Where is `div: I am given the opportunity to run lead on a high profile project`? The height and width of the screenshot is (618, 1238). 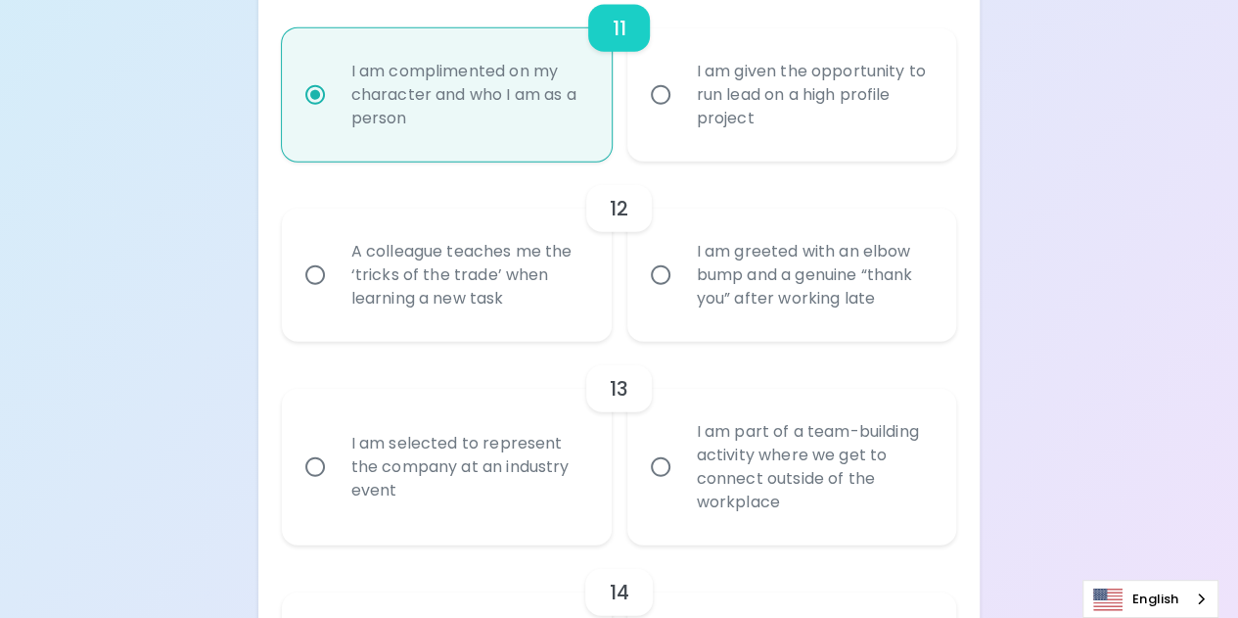 div: I am given the opportunity to run lead on a high profile project is located at coordinates (814, 95).